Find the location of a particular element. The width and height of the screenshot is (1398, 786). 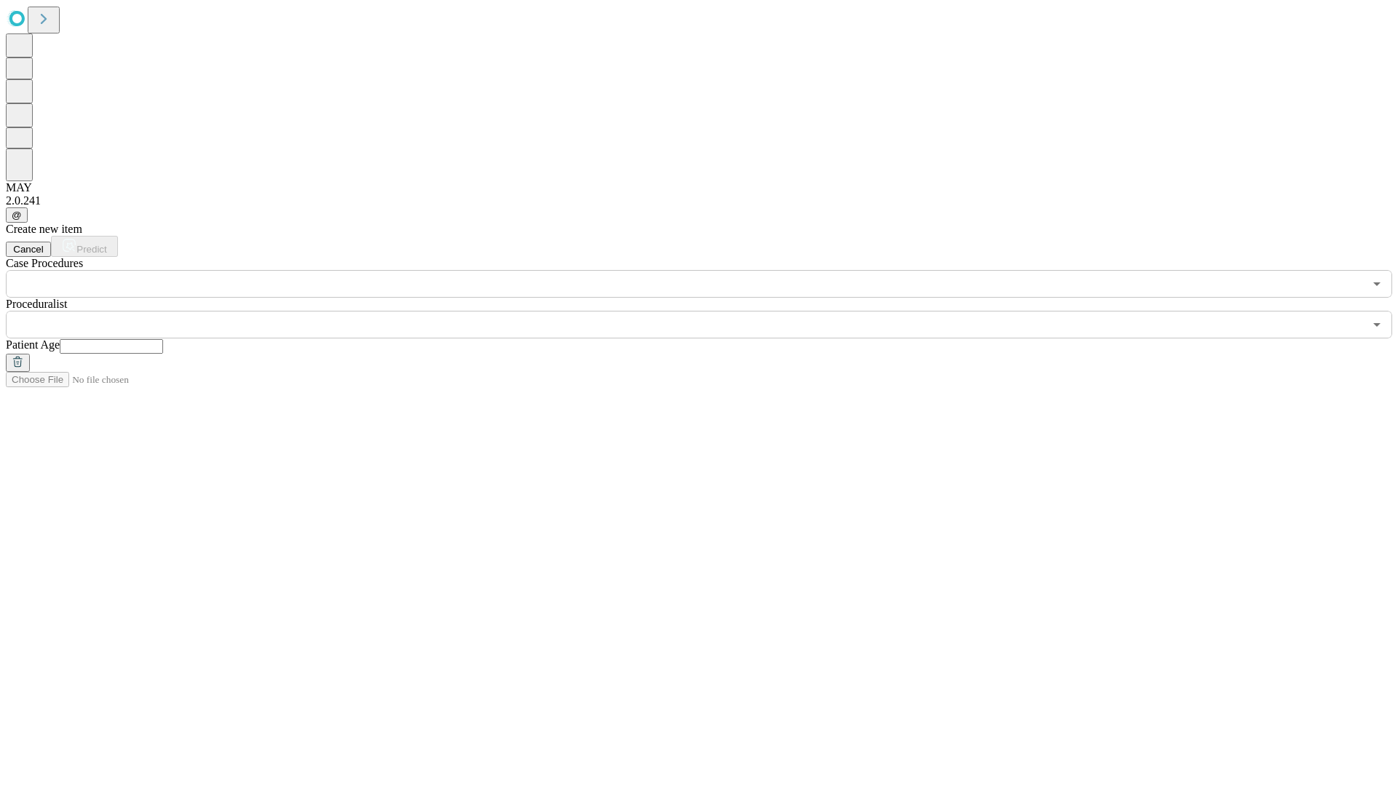

div: MAY is located at coordinates (699, 188).